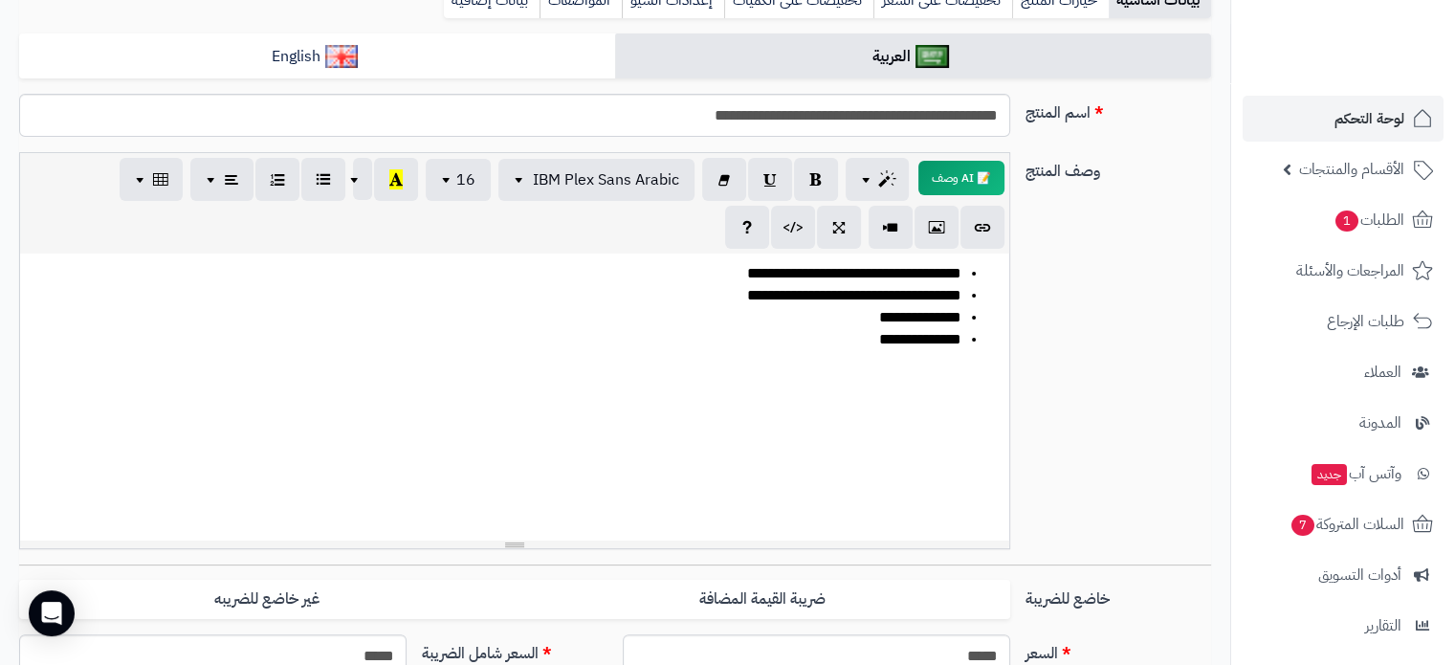 This screenshot has height=665, width=1455. What do you see at coordinates (1380, 71) in the screenshot?
I see `img: logo-2.png` at bounding box center [1380, 71].